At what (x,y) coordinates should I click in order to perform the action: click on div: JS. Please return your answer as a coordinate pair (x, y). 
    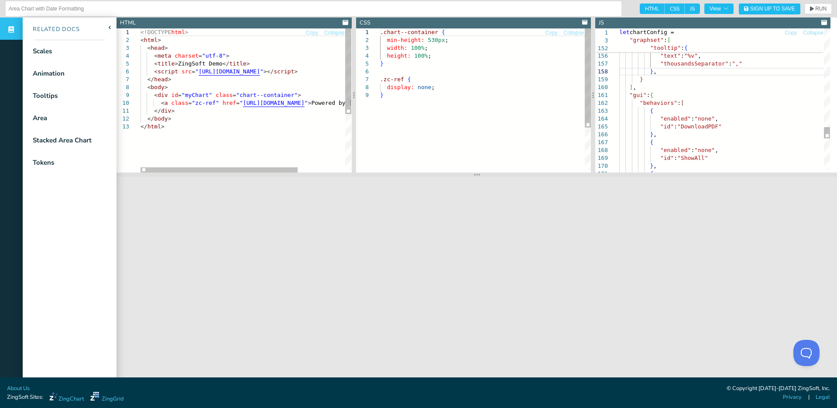
    Looking at the image, I should click on (601, 23).